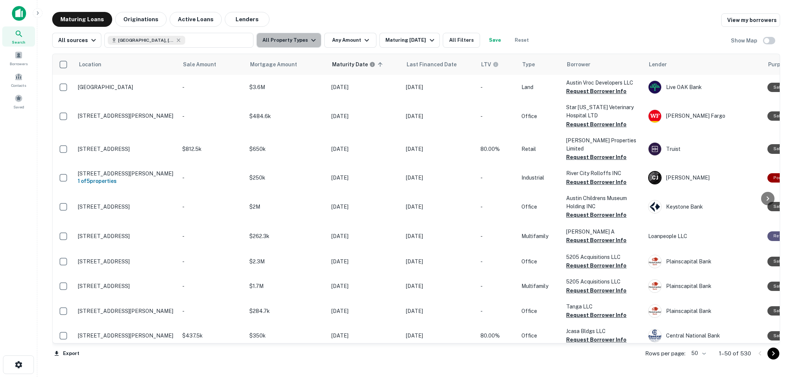  What do you see at coordinates (540, 149) in the screenshot?
I see `p: Retail` at bounding box center [540, 149].